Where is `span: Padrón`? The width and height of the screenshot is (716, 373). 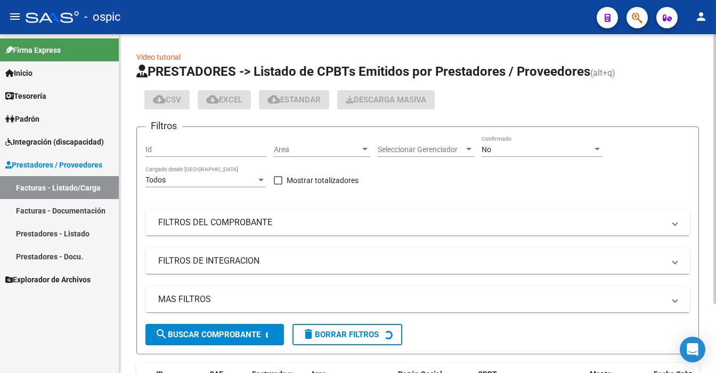 span: Padrón is located at coordinates (22, 119).